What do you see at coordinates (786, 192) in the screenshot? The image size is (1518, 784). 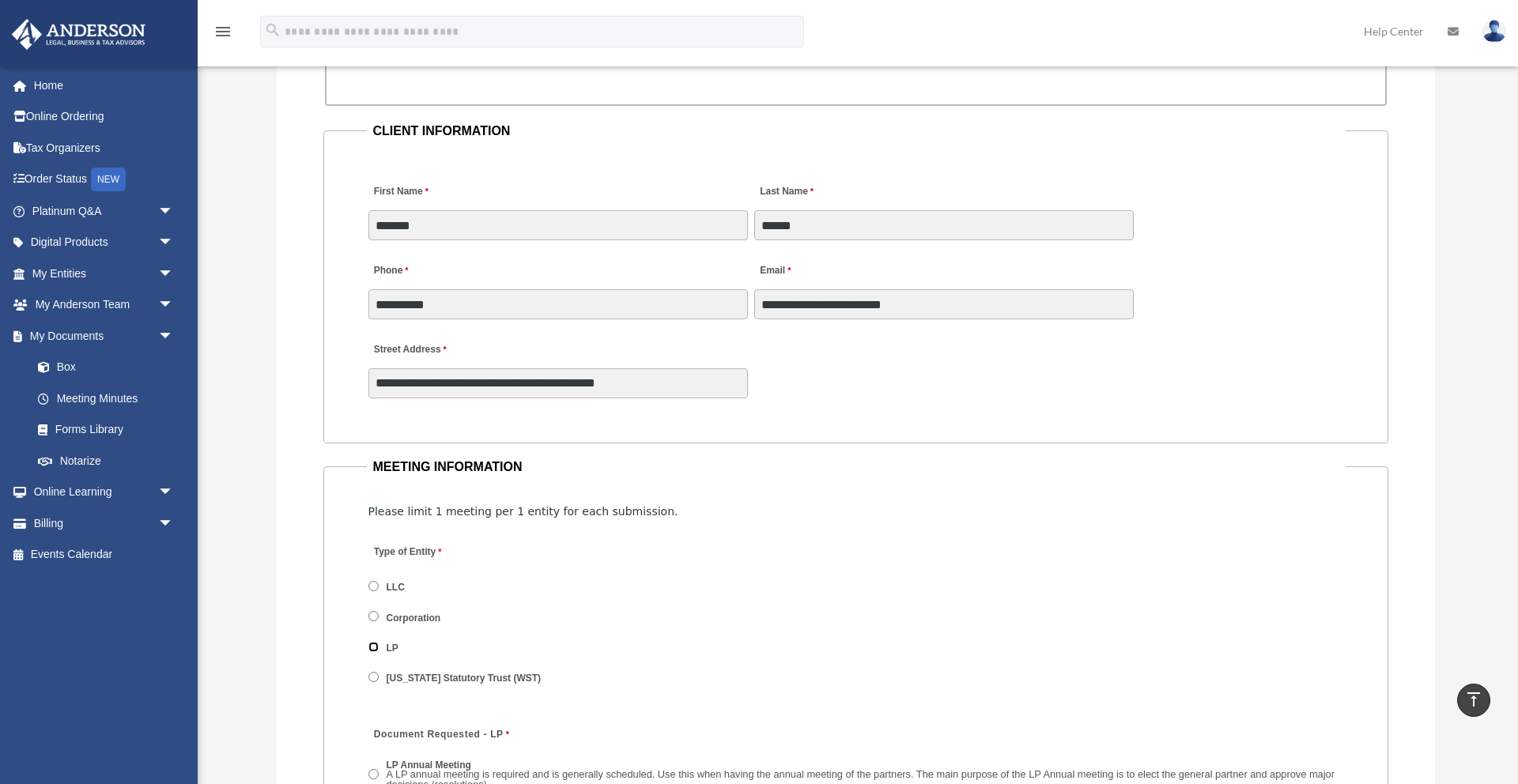 I see `label: Last Name` at bounding box center [786, 192].